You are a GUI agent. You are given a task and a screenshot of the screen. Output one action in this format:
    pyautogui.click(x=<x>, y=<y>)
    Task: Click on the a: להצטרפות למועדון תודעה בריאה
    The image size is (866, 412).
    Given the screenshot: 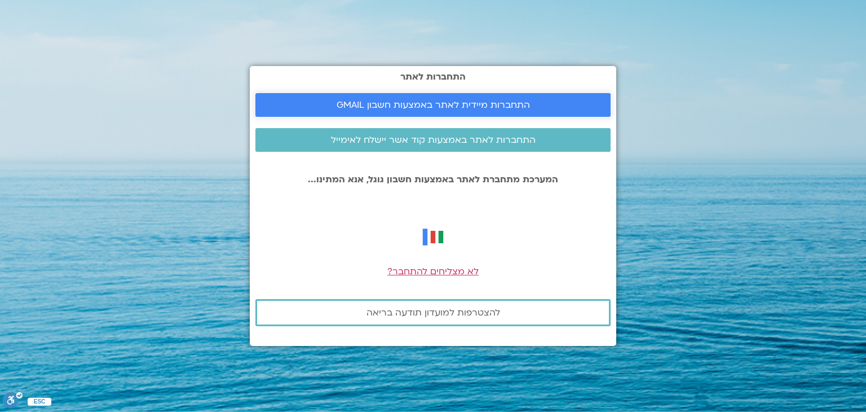 What is the action you would take?
    pyautogui.click(x=433, y=312)
    